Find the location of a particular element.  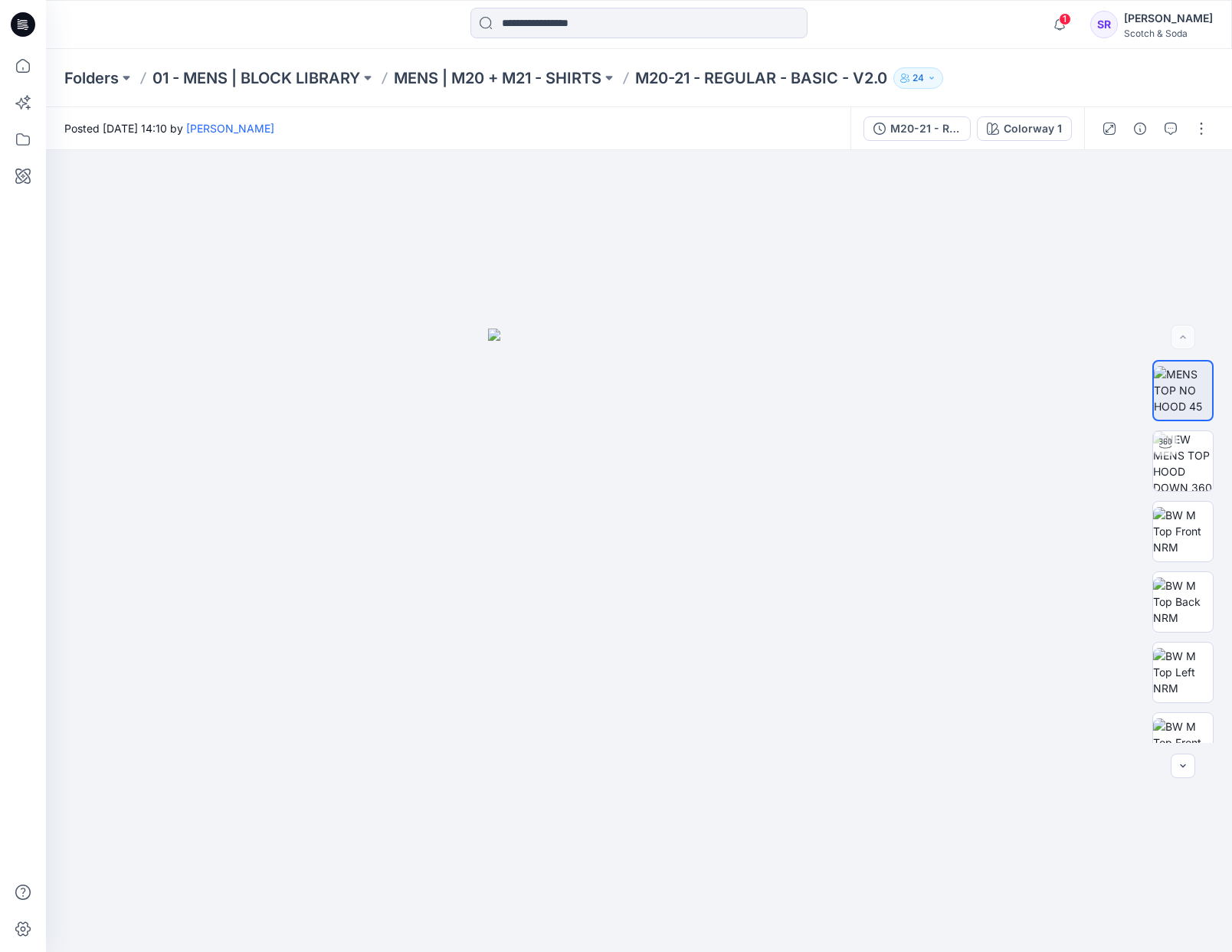

button: Details is located at coordinates (1139, 128).